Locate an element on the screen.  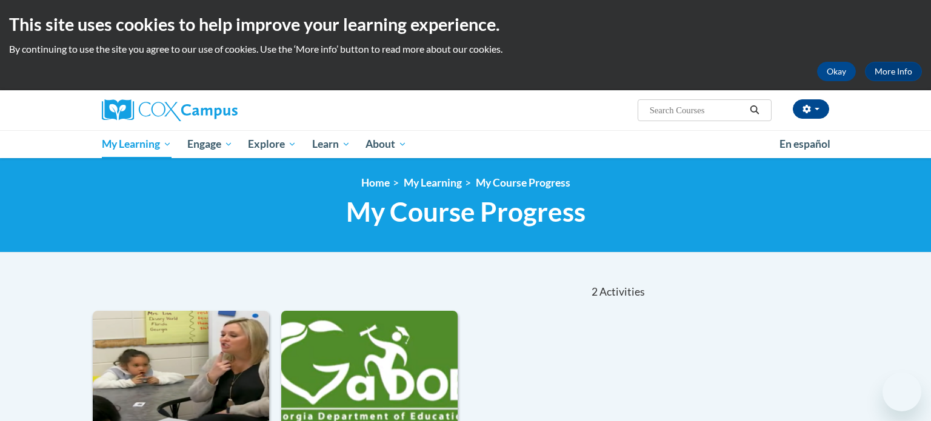
span: En español is located at coordinates (805, 144).